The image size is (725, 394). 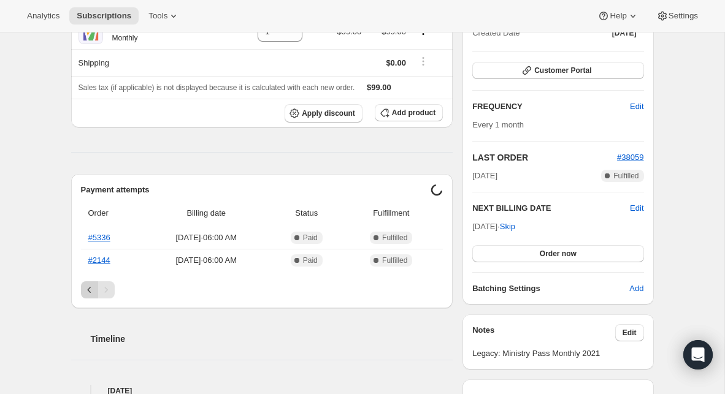 I want to click on a: #2144, so click(x=99, y=260).